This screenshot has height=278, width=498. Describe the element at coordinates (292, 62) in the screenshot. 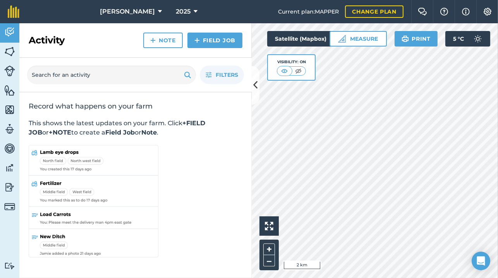

I see `div: Visibility: On` at that location.